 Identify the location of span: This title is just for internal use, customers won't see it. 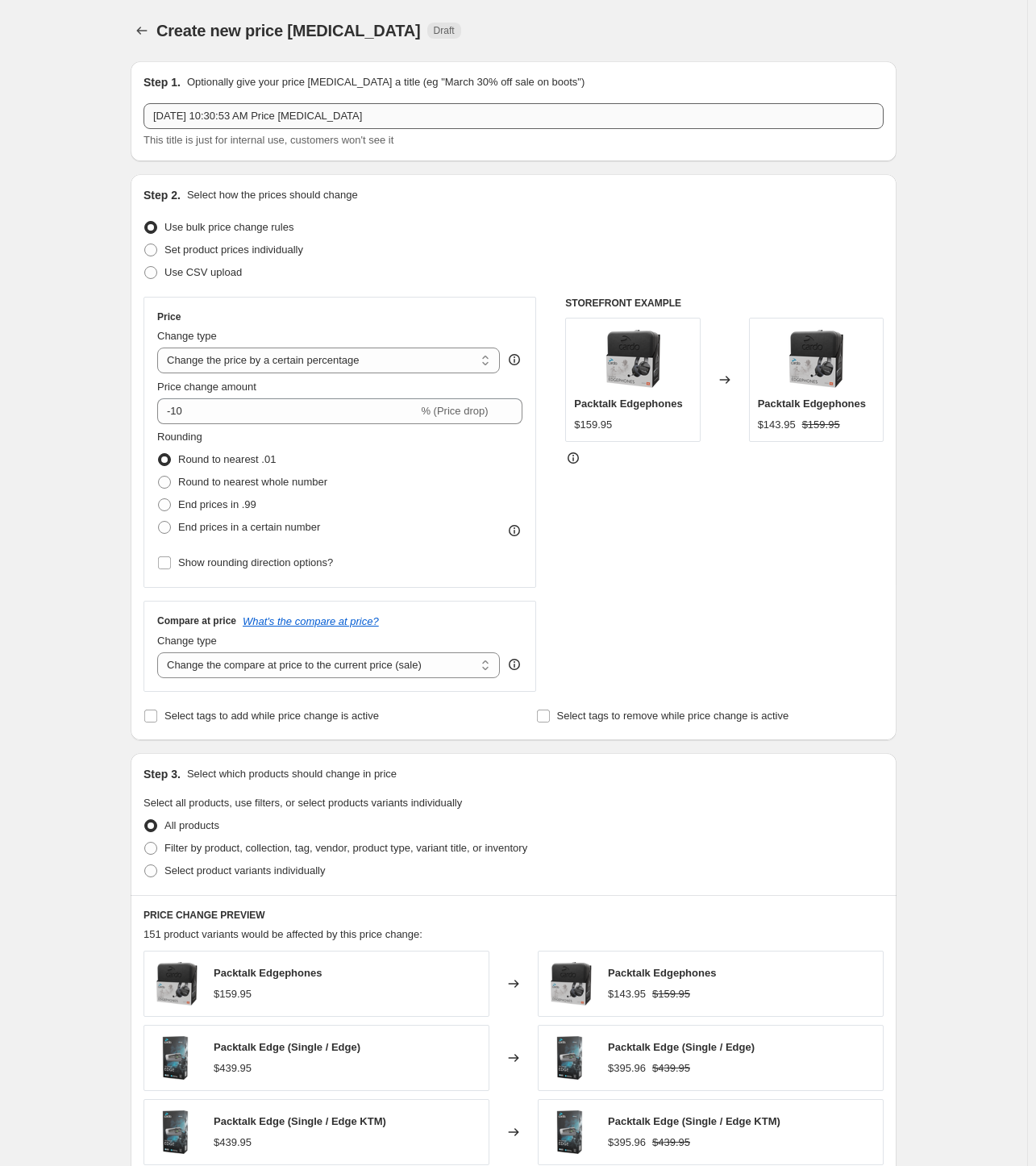
(269, 140).